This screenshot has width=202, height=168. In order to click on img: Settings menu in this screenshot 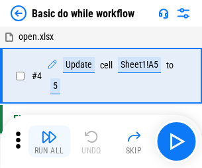, I will do `click(184, 13)`.